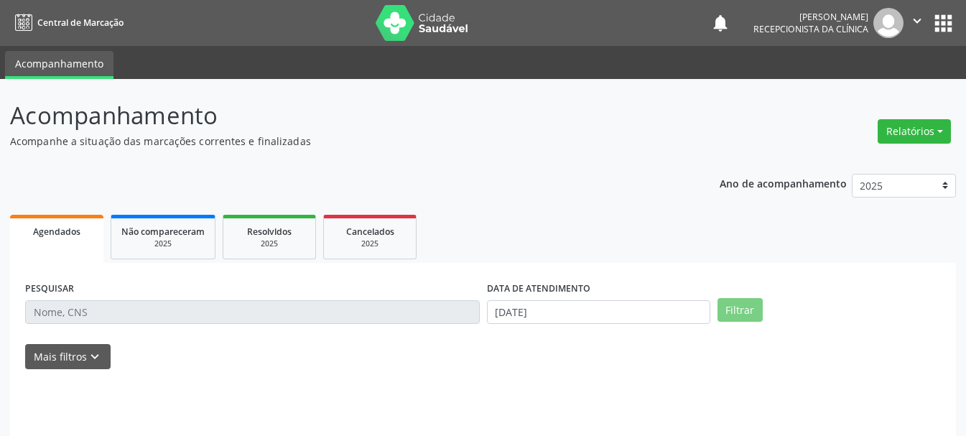 This screenshot has width=966, height=436. What do you see at coordinates (68, 356) in the screenshot?
I see `button: Mais filtroskeyboard_arrow_down` at bounding box center [68, 356].